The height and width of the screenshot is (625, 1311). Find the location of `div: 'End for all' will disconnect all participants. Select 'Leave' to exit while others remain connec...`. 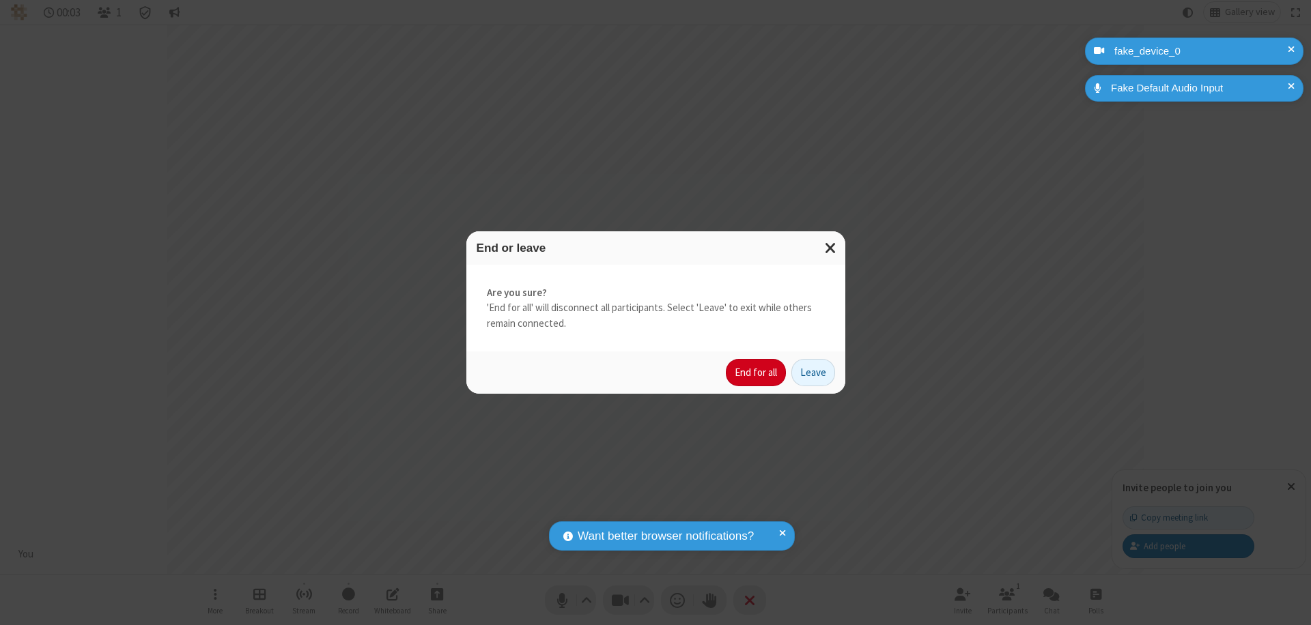

div: 'End for all' will disconnect all participants. Select 'Leave' to exit while others remain connec... is located at coordinates (655, 309).